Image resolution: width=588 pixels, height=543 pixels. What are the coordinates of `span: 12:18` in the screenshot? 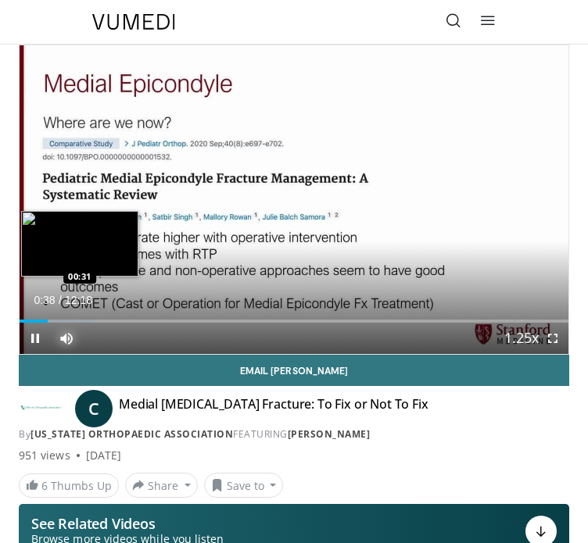 It's located at (78, 300).